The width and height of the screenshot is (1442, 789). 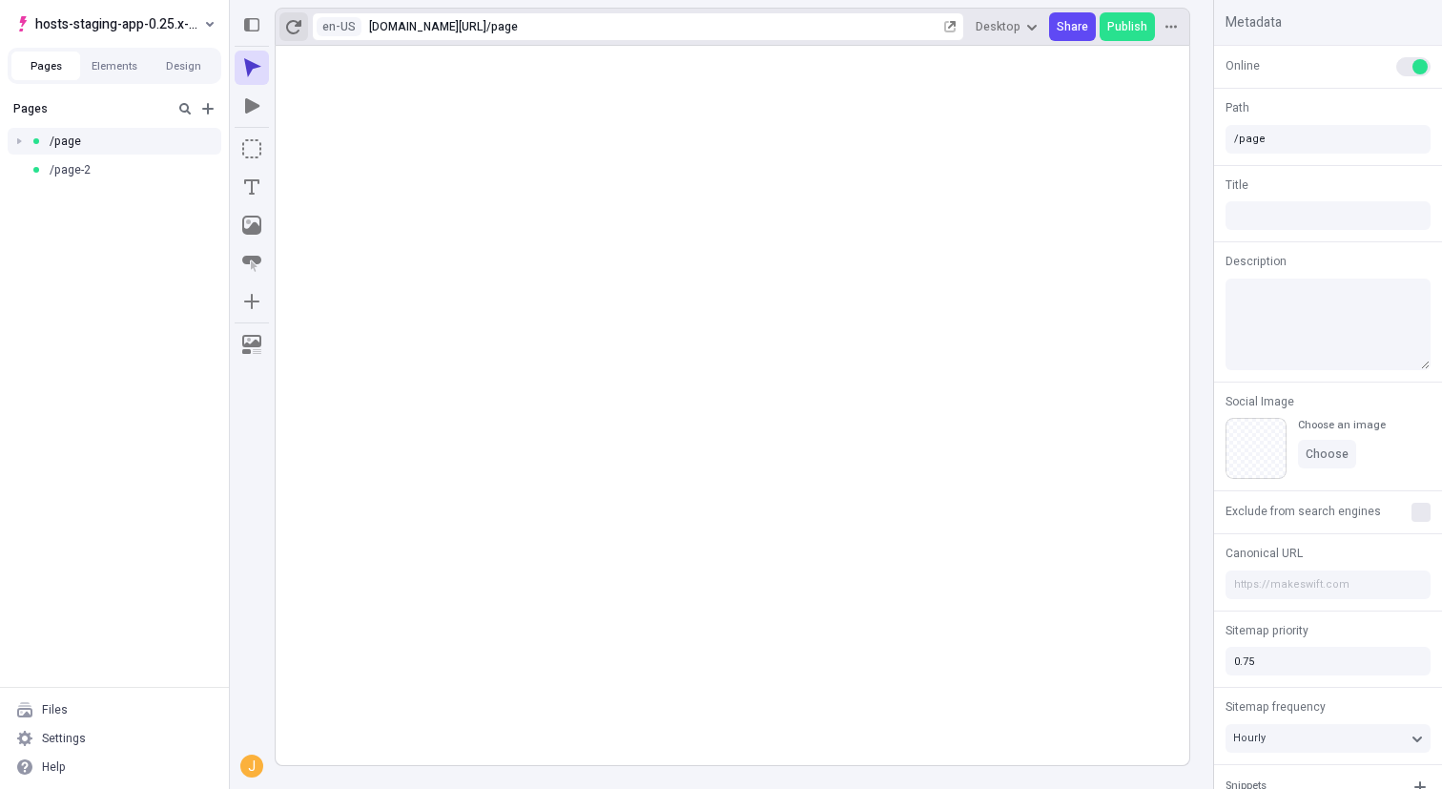 I want to click on button: Elements, so click(x=114, y=66).